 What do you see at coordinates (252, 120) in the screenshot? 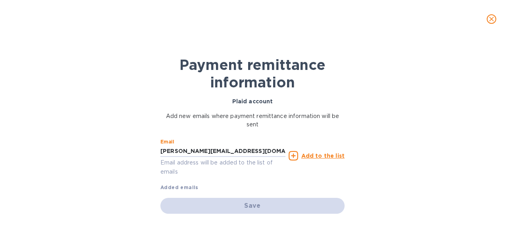
I see `p: Add new emails where payment remittance information will be sent` at bounding box center [252, 120].